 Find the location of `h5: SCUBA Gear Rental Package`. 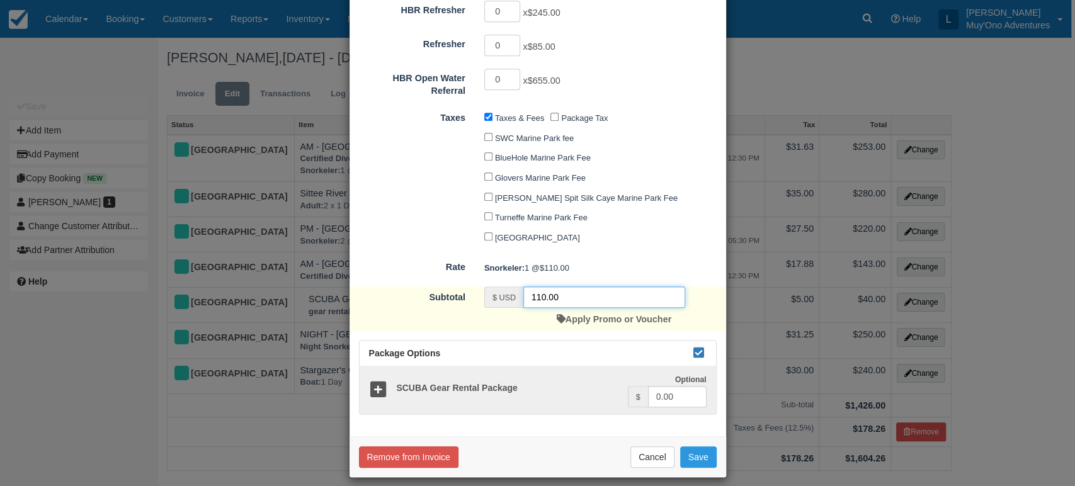

h5: SCUBA Gear Rental Package is located at coordinates (507, 388).